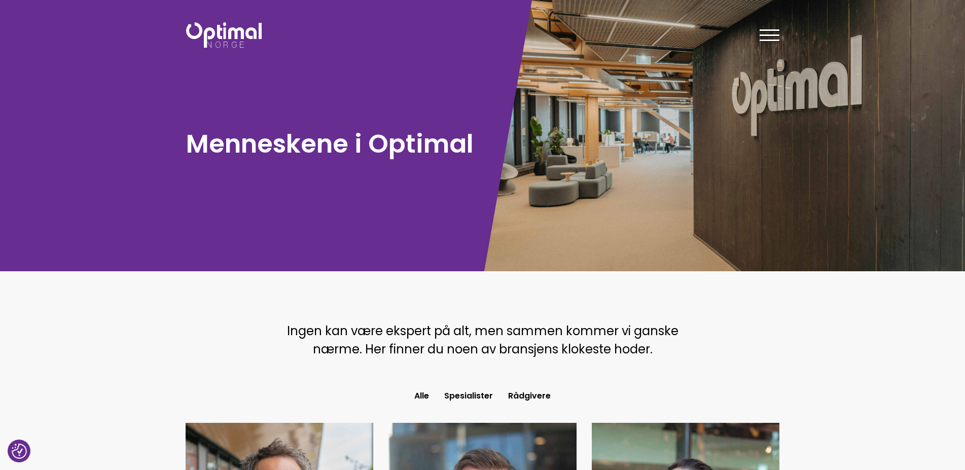 The height and width of the screenshot is (470, 965). I want to click on h1: Menneskene i Optimal, so click(332, 143).